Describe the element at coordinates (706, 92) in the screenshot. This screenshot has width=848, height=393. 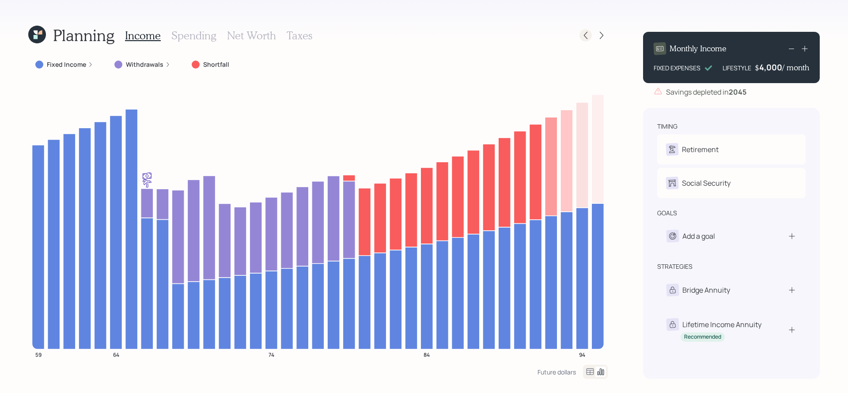
I see `div: Savings depleted in` at that location.